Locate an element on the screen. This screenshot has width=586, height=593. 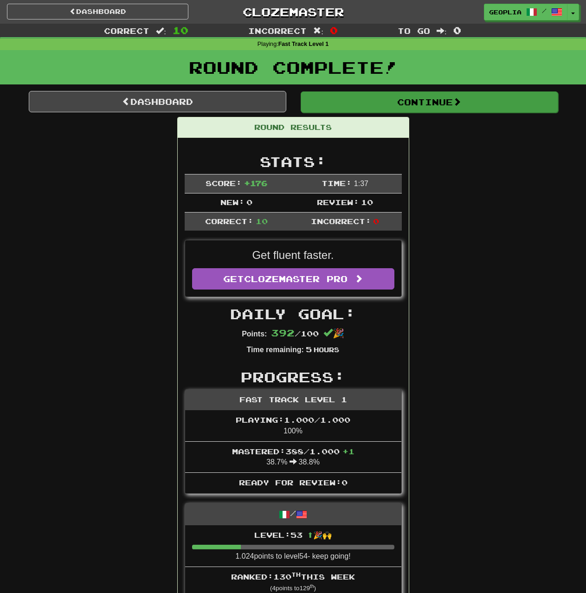
span: Score: is located at coordinates (224, 183).